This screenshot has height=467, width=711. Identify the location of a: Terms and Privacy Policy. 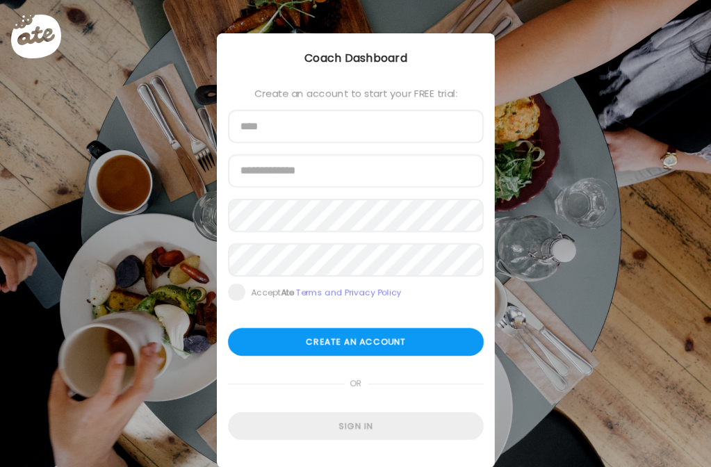
(349, 292).